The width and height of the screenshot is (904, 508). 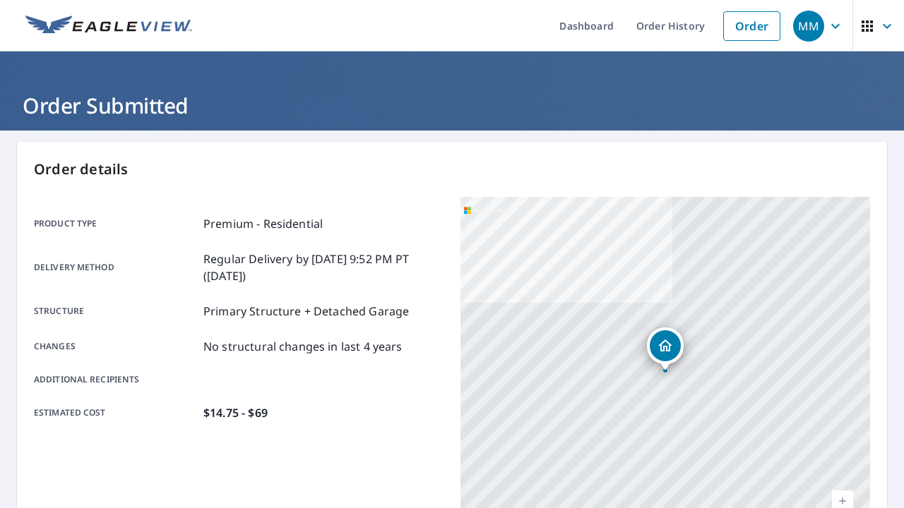 I want to click on img: EV Logo, so click(x=109, y=26).